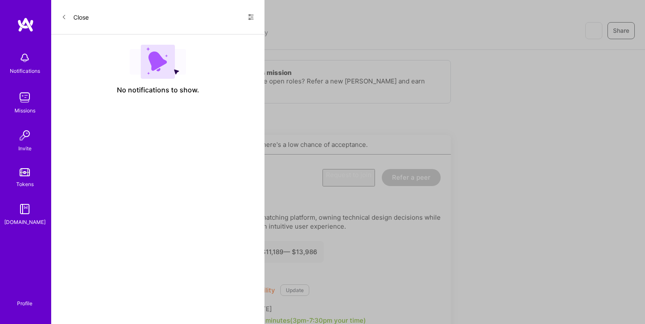 The height and width of the screenshot is (324, 645). What do you see at coordinates (25, 209) in the screenshot?
I see `img: guide book` at bounding box center [25, 209].